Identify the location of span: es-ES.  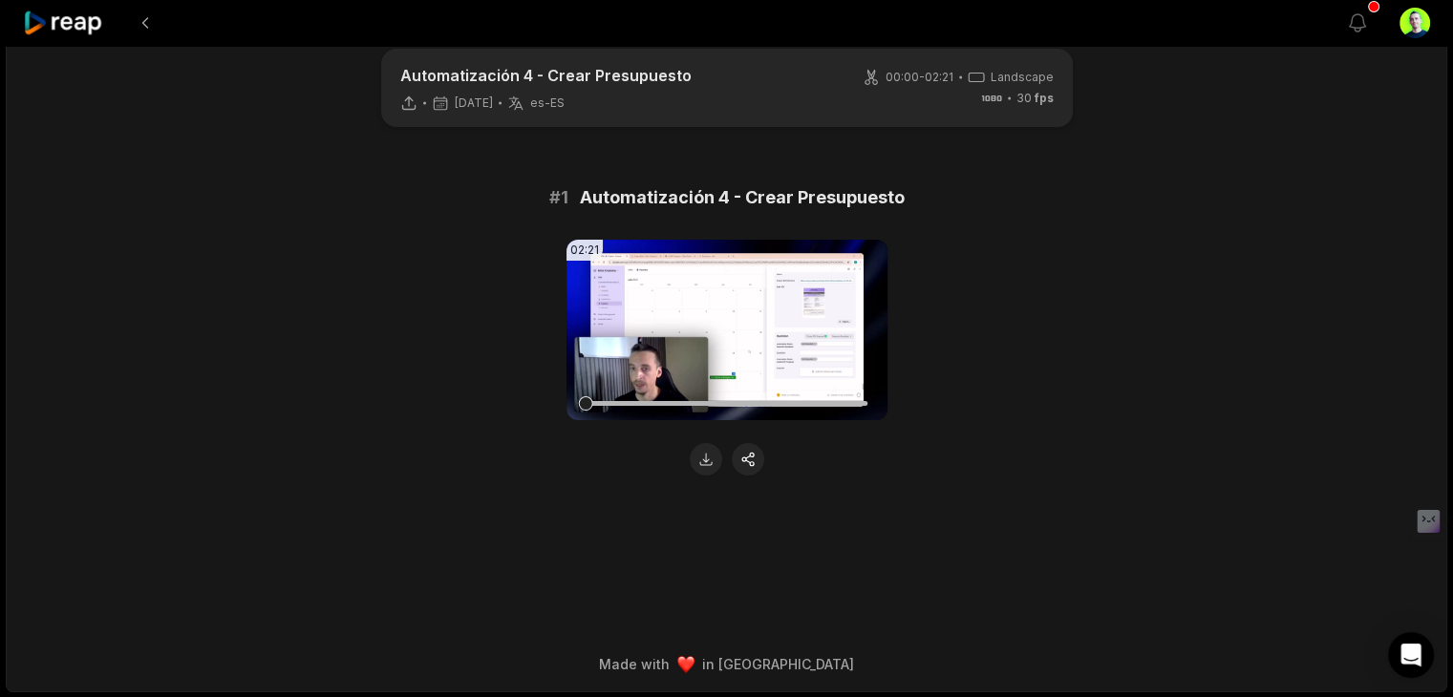
(547, 103).